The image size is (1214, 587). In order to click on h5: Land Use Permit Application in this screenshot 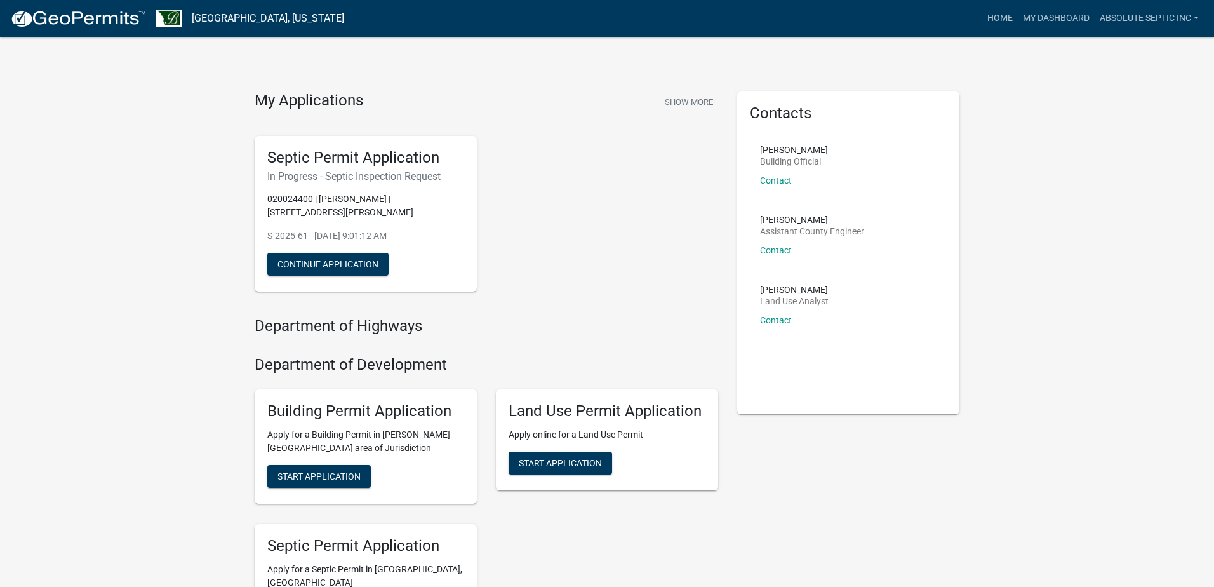, I will do `click(607, 411)`.